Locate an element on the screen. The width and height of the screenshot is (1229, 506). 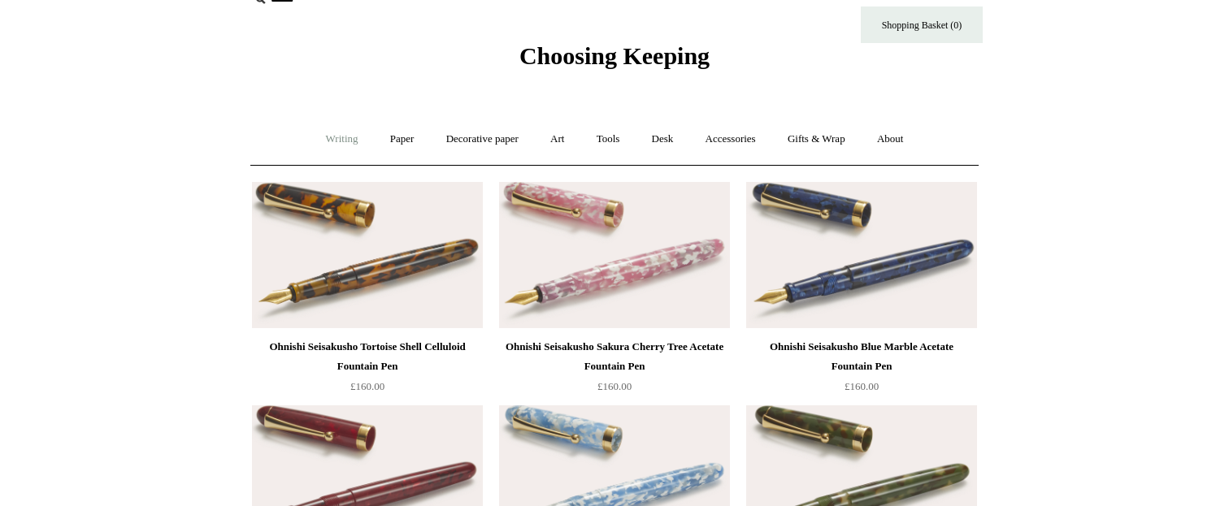
a: Writing is located at coordinates (342, 139).